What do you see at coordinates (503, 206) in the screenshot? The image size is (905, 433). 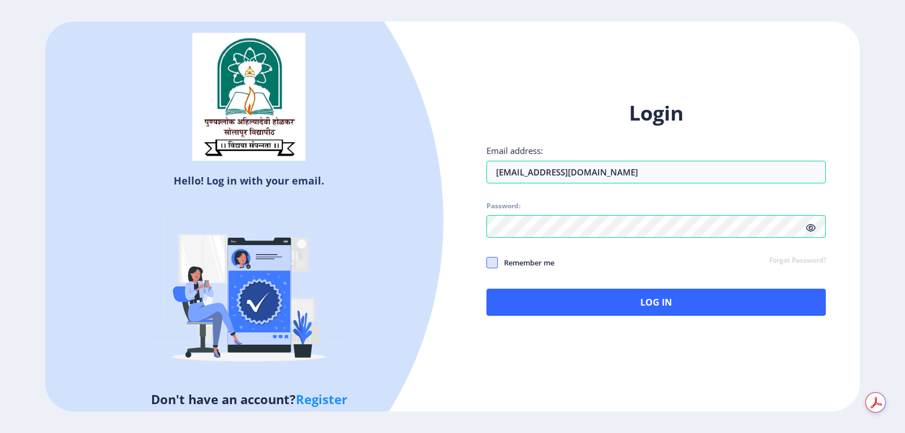 I see `label: Password:` at bounding box center [503, 206].